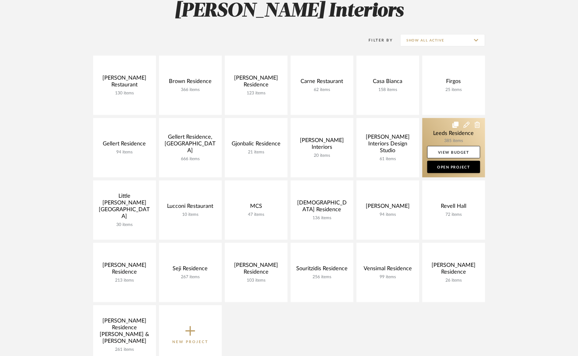 This screenshot has height=356, width=578. I want to click on div: 47 items, so click(256, 215).